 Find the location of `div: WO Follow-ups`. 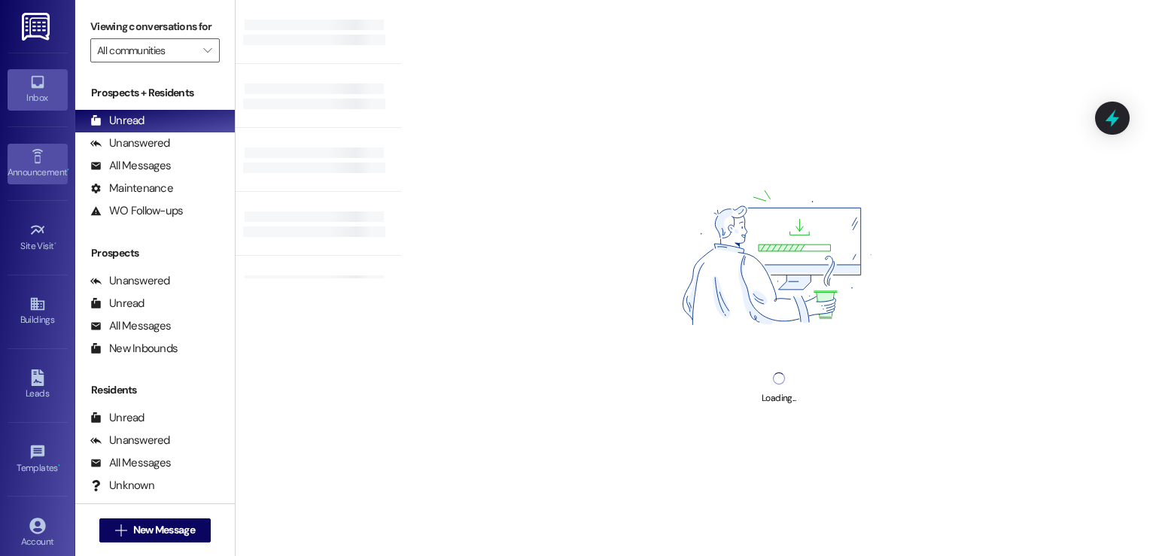

div: WO Follow-ups is located at coordinates (136, 211).